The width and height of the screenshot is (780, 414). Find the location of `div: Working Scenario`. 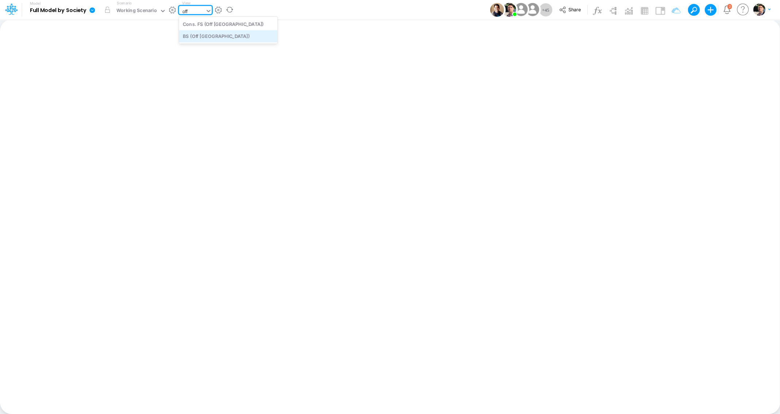

div: Working Scenario is located at coordinates (136, 11).